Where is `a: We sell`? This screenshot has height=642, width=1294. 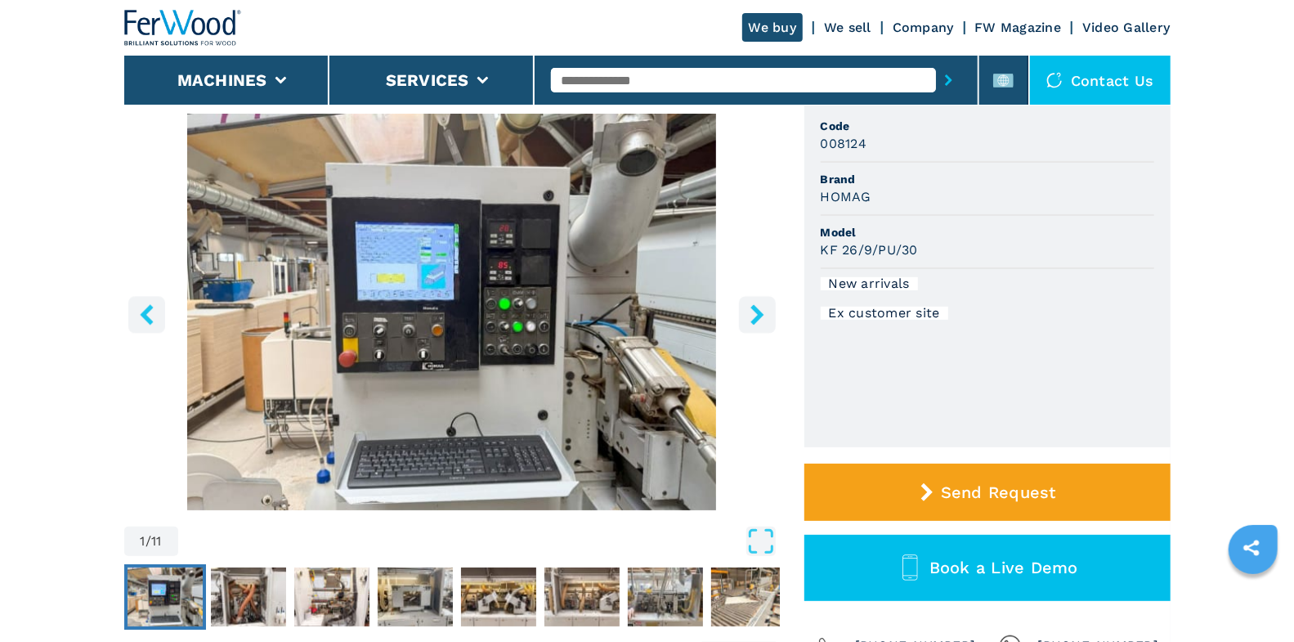
a: We sell is located at coordinates (848, 27).